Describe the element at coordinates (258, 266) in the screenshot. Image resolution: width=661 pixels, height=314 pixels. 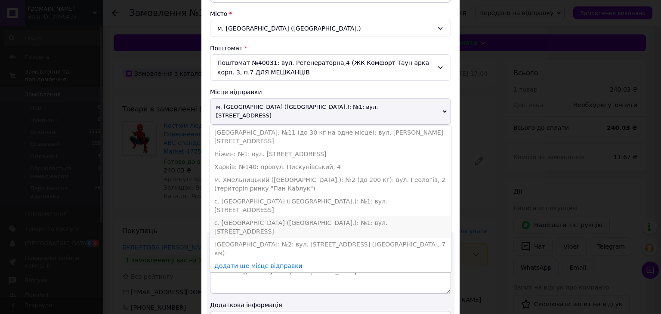
I see `a: Додати ще місце відправки` at that location.